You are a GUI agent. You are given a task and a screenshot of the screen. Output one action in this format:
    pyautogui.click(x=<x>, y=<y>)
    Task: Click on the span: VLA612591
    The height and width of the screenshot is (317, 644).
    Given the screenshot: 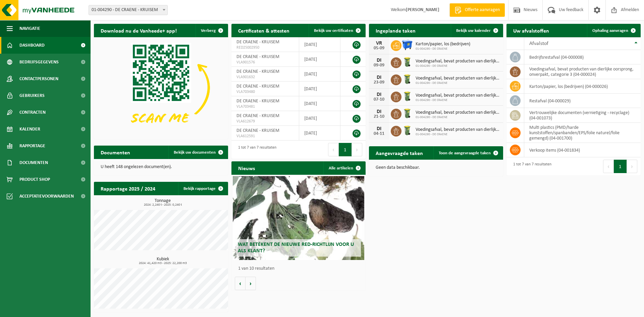 What is the action you would take?
    pyautogui.click(x=265, y=136)
    